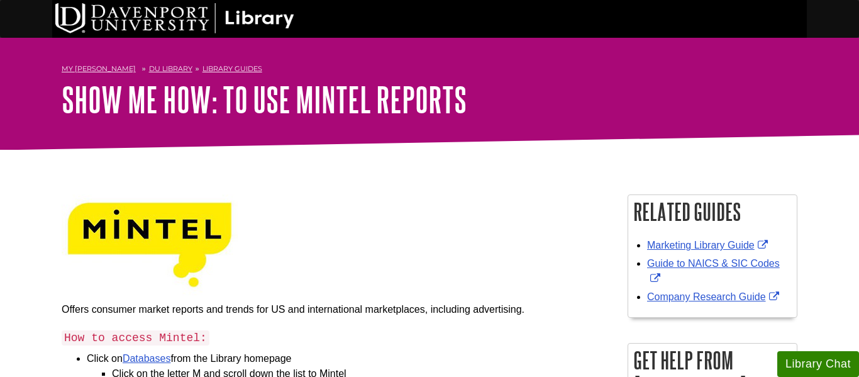 The width and height of the screenshot is (859, 377). I want to click on a: Show Me How: To Use Mintel Reports, so click(264, 99).